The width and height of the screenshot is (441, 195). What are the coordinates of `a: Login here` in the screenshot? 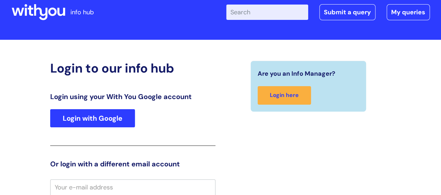 It's located at (284, 95).